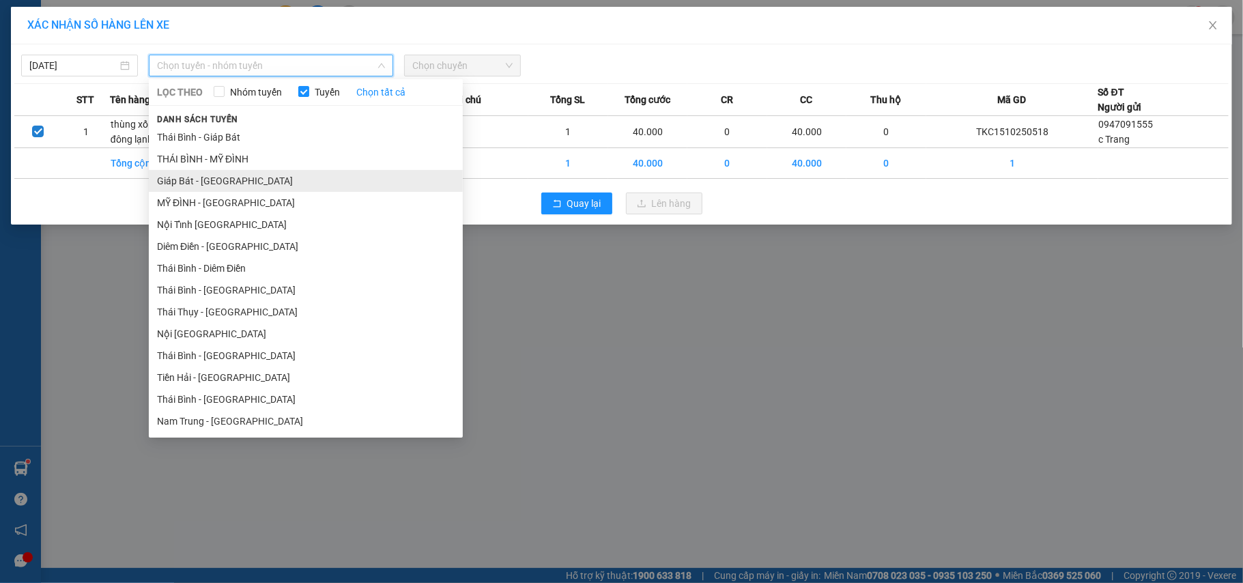 The height and width of the screenshot is (583, 1243). Describe the element at coordinates (381, 92) in the screenshot. I see `a: Chọn tất cả` at that location.